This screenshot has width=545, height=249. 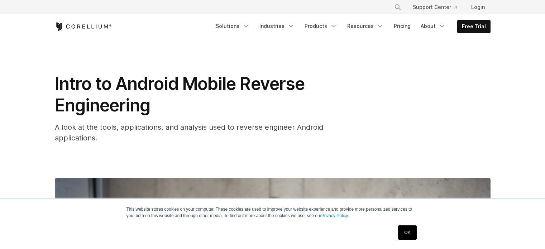 What do you see at coordinates (407, 233) in the screenshot?
I see `a: OK` at bounding box center [407, 233].